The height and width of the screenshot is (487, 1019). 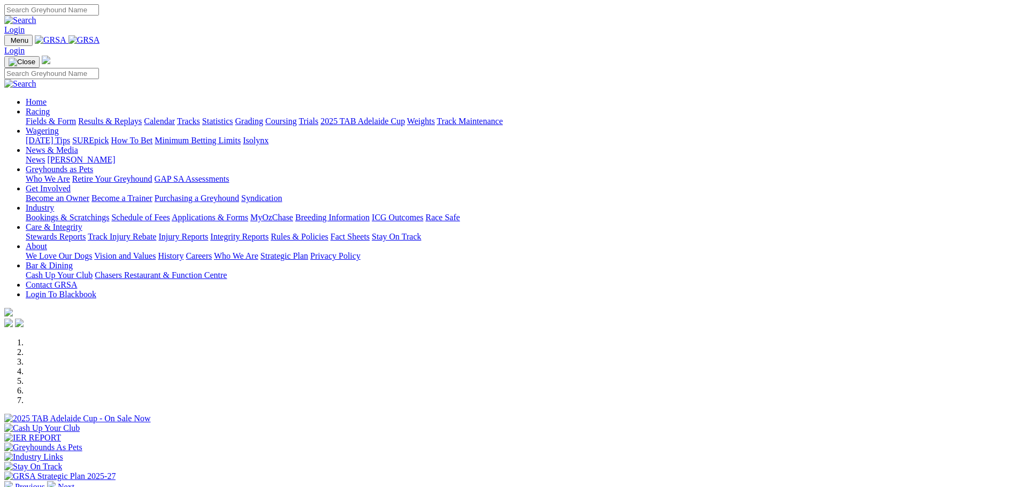 I want to click on img: Close, so click(x=22, y=62).